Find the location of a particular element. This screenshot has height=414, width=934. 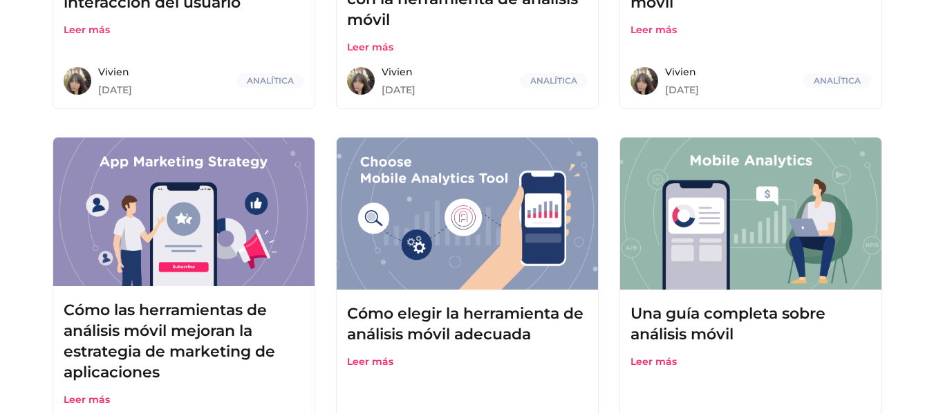

img: website_grey.svg is located at coordinates (28, 41).